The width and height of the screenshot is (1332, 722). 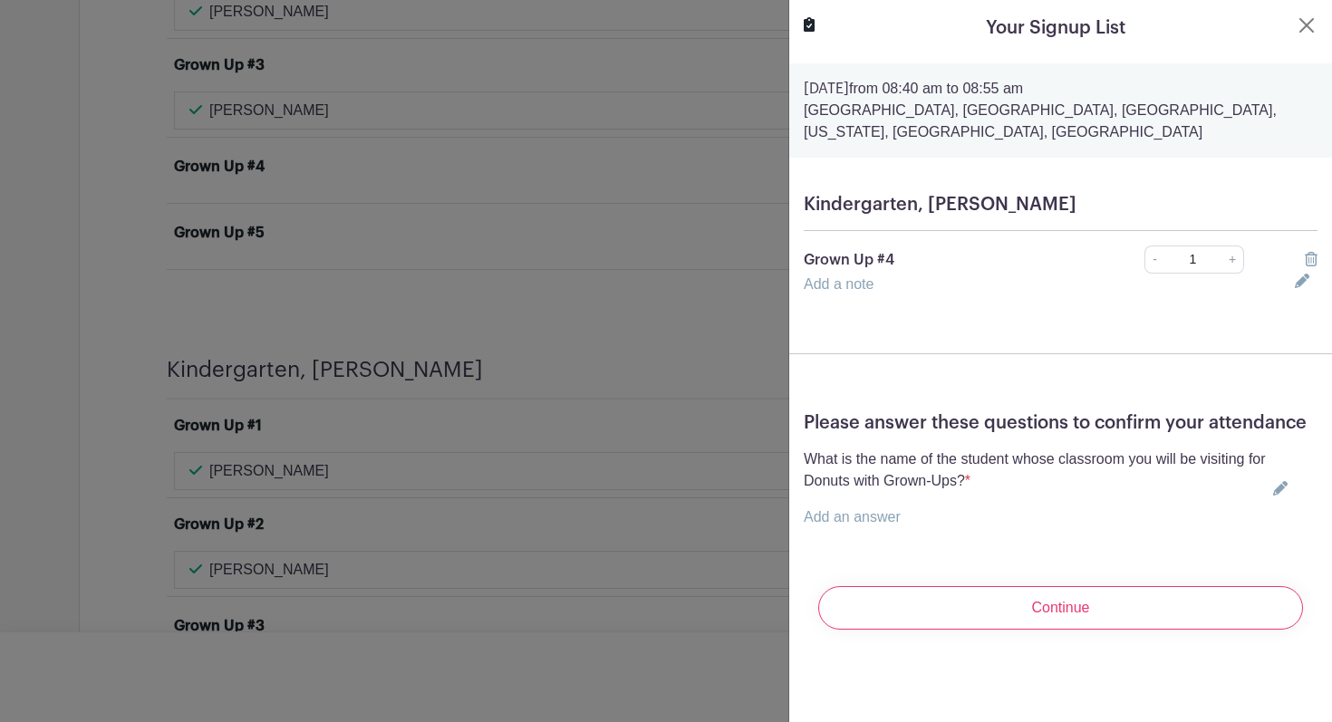 I want to click on a: Add an answer, so click(x=852, y=516).